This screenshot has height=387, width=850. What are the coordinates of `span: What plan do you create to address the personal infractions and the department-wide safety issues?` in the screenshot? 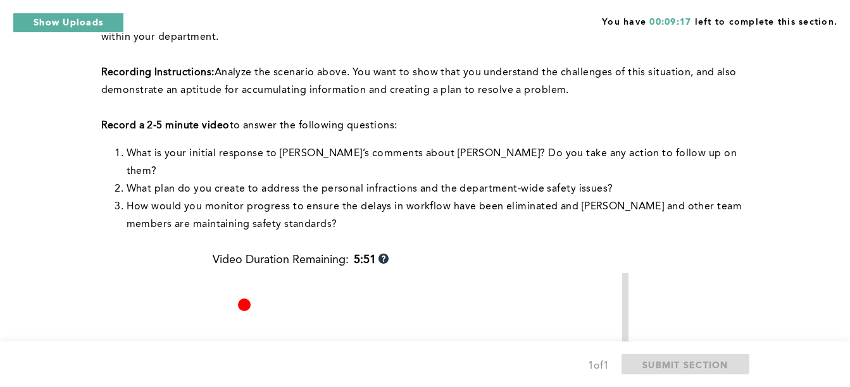 It's located at (370, 189).